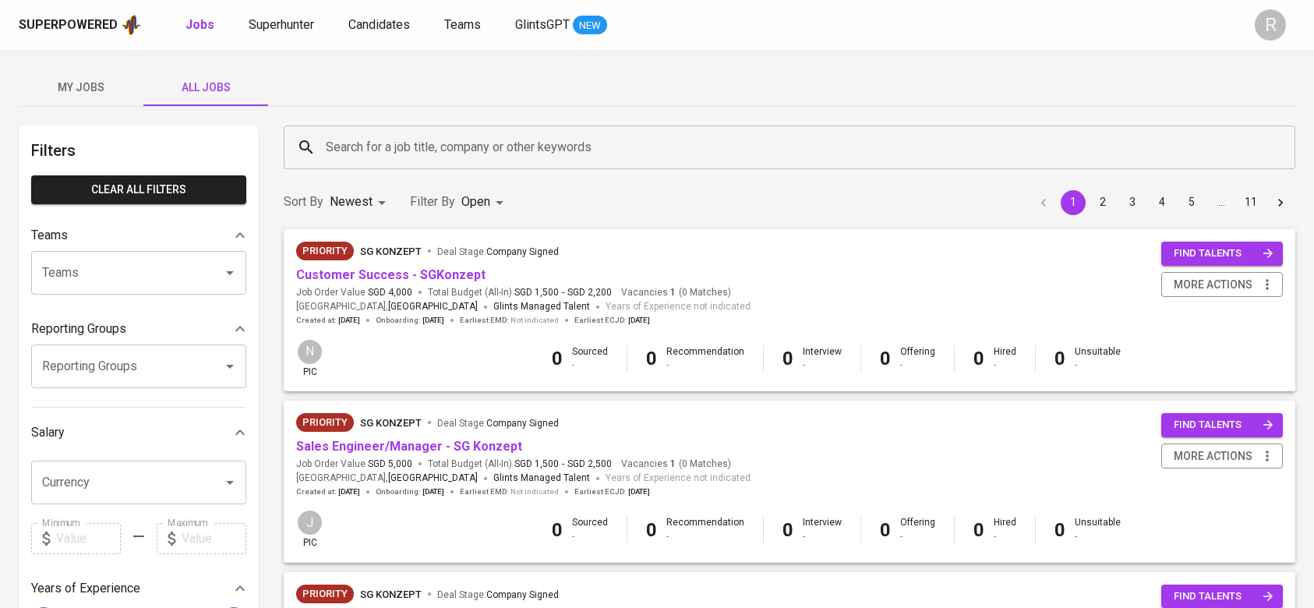 Image resolution: width=1314 pixels, height=608 pixels. What do you see at coordinates (390, 251) in the screenshot?
I see `span: SG Konzept` at bounding box center [390, 251].